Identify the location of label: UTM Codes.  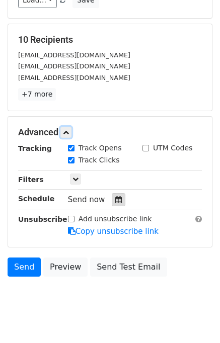
(173, 148).